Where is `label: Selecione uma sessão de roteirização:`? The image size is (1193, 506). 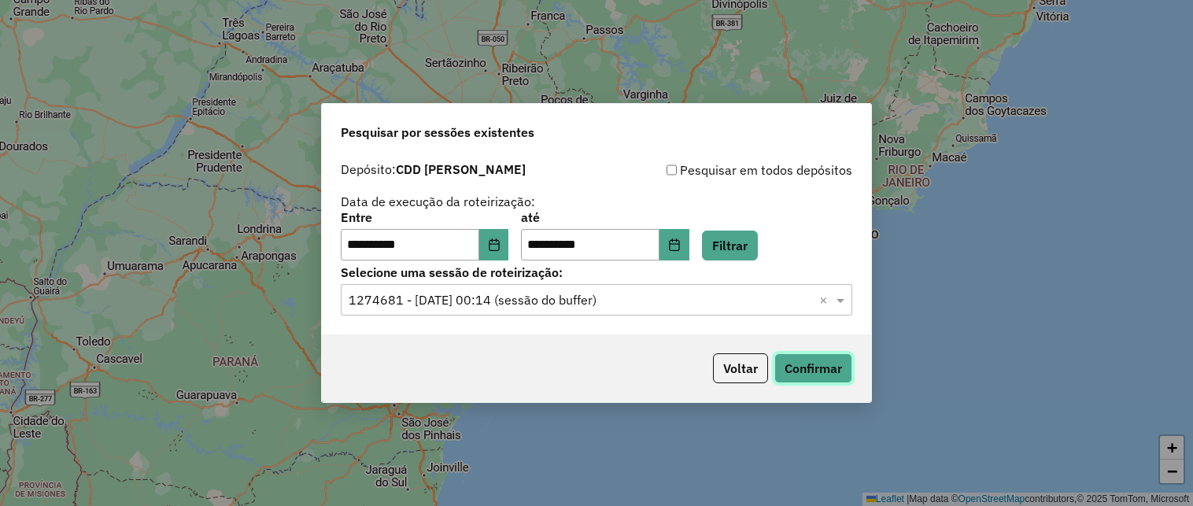
label: Selecione uma sessão de roteirização: is located at coordinates (597, 272).